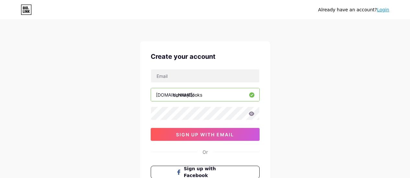 Image resolution: width=410 pixels, height=178 pixels. What do you see at coordinates (205, 76) in the screenshot?
I see `input: Email` at bounding box center [205, 76].